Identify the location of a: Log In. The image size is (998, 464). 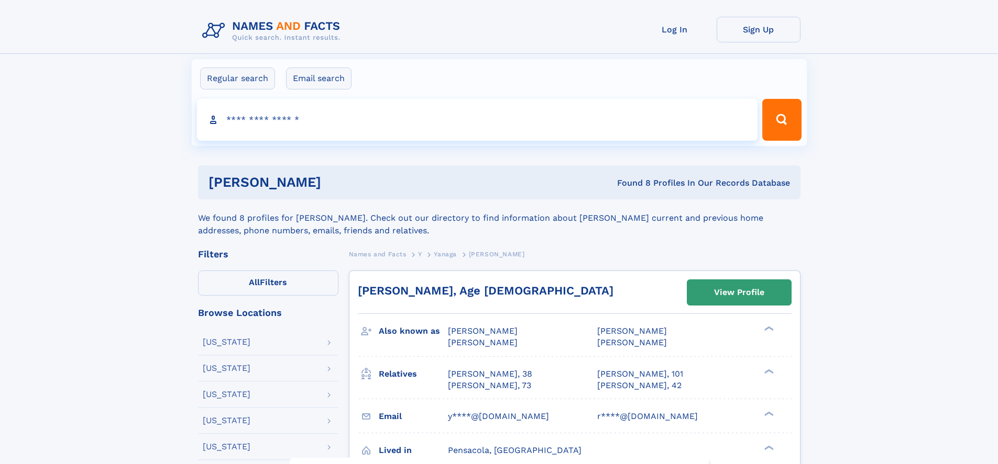
(674, 29).